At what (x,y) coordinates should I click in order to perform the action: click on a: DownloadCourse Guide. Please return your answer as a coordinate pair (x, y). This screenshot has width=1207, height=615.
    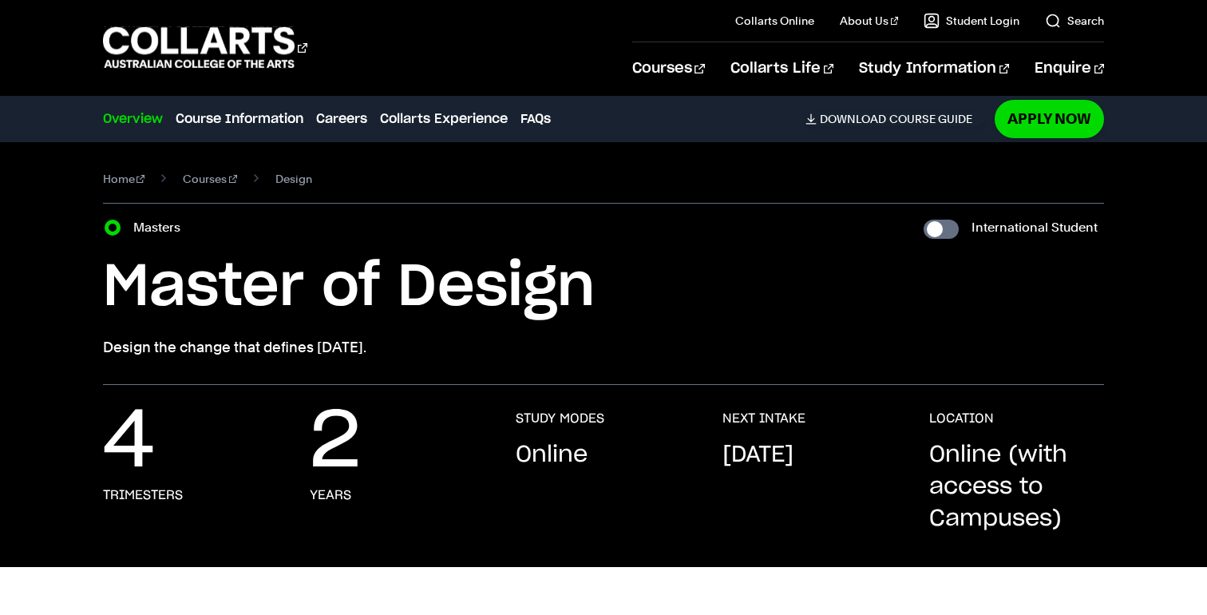
    Looking at the image, I should click on (895, 119).